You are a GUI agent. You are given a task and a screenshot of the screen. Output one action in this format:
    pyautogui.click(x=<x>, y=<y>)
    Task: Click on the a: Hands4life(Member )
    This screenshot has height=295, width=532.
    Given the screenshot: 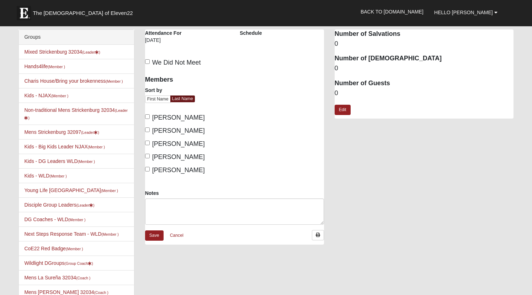 What is the action you would take?
    pyautogui.click(x=44, y=66)
    